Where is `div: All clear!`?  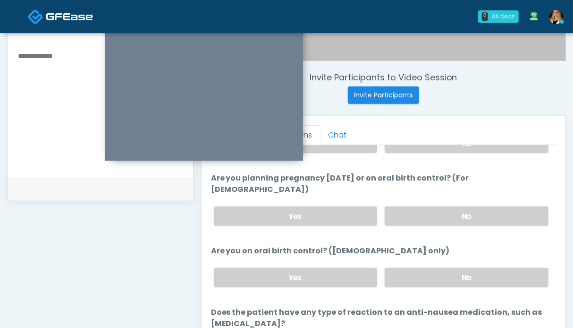
div: All clear! is located at coordinates (503, 17).